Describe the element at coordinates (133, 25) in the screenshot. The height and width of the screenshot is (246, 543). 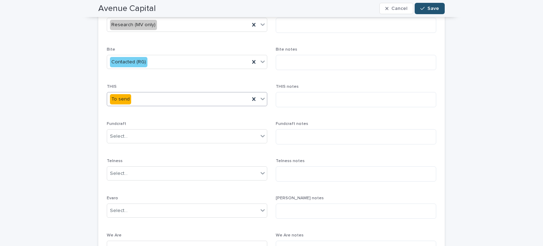
I see `div: Research (MV only)` at that location.